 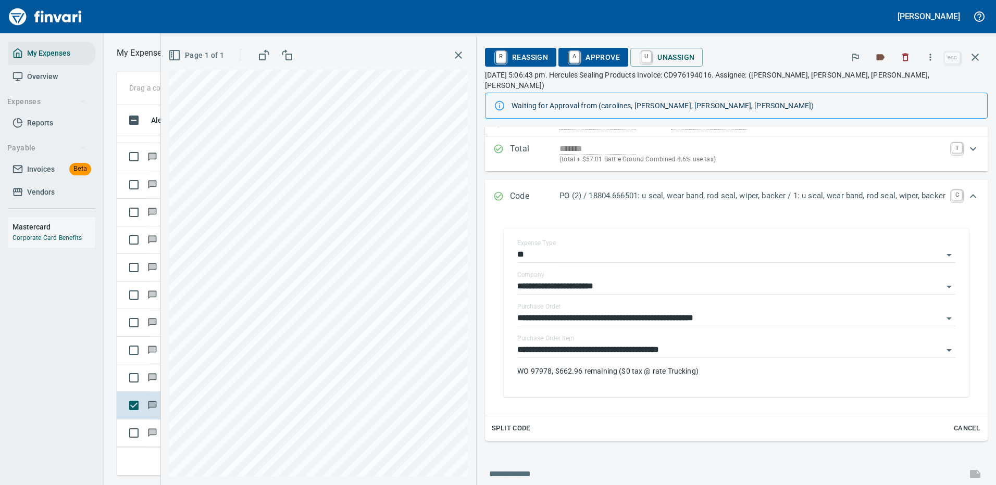 I want to click on label: Purchase Order Item, so click(x=545, y=339).